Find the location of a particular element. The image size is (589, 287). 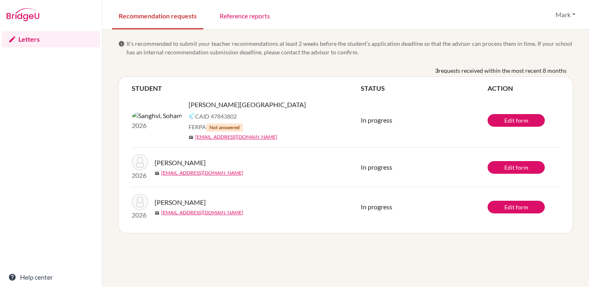

th: STATUS is located at coordinates (424, 88).